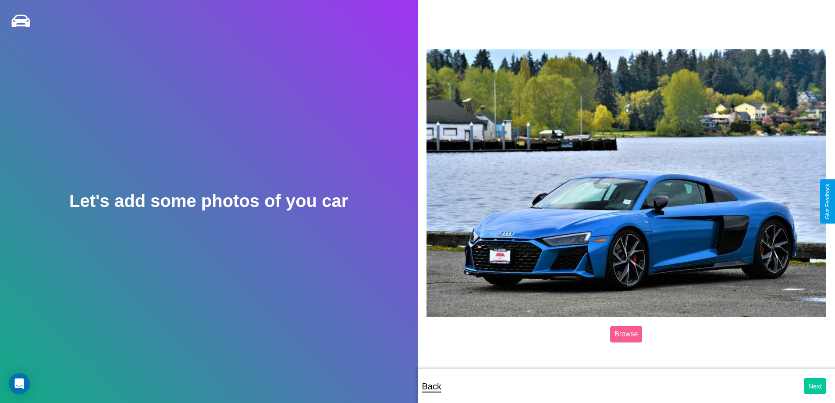 Image resolution: width=835 pixels, height=403 pixels. Describe the element at coordinates (827, 201) in the screenshot. I see `div: Give Feedback` at that location.